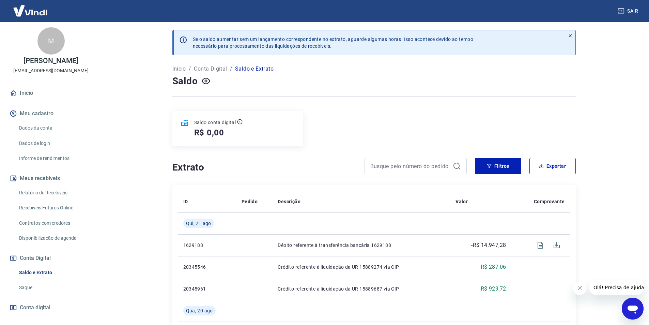 Image resolution: width=649 pixels, height=325 pixels. I want to click on p: Pedido, so click(249, 201).